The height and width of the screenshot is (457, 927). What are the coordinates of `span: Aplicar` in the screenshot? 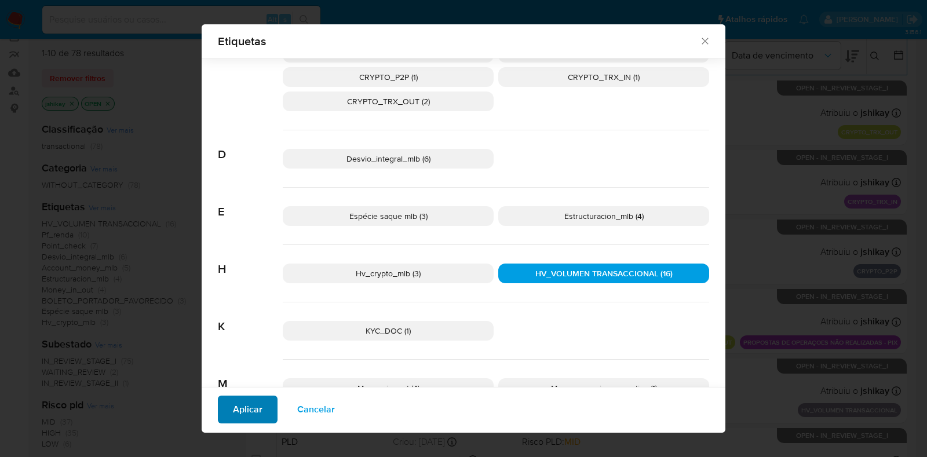 It's located at (247, 410).